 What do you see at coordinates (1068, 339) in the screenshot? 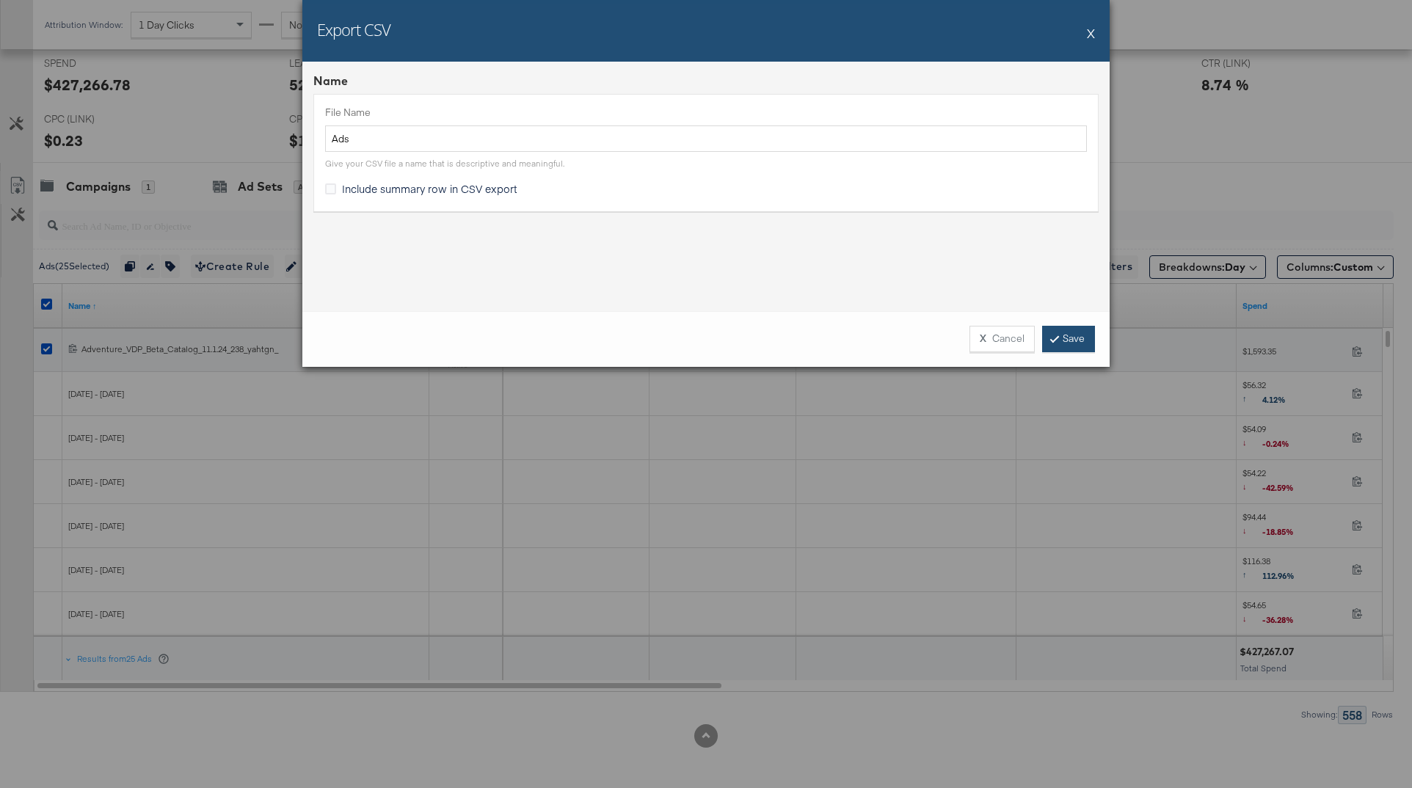
I see `a: Save` at bounding box center [1068, 339].